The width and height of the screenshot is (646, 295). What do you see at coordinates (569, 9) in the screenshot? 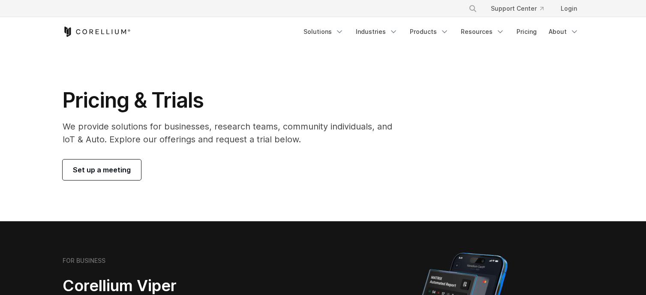
I see `a: Login` at bounding box center [569, 9].